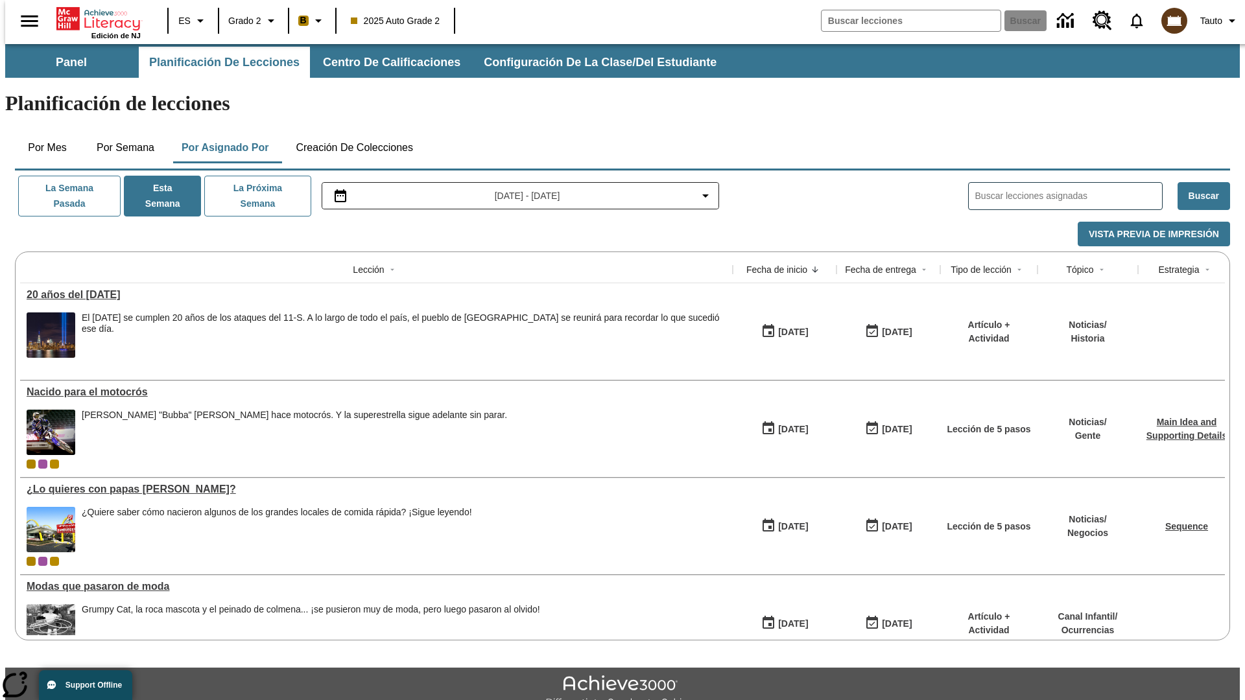 Image resolution: width=1245 pixels, height=700 pixels. What do you see at coordinates (162, 196) in the screenshot?
I see `button: Esta semana` at bounding box center [162, 196].